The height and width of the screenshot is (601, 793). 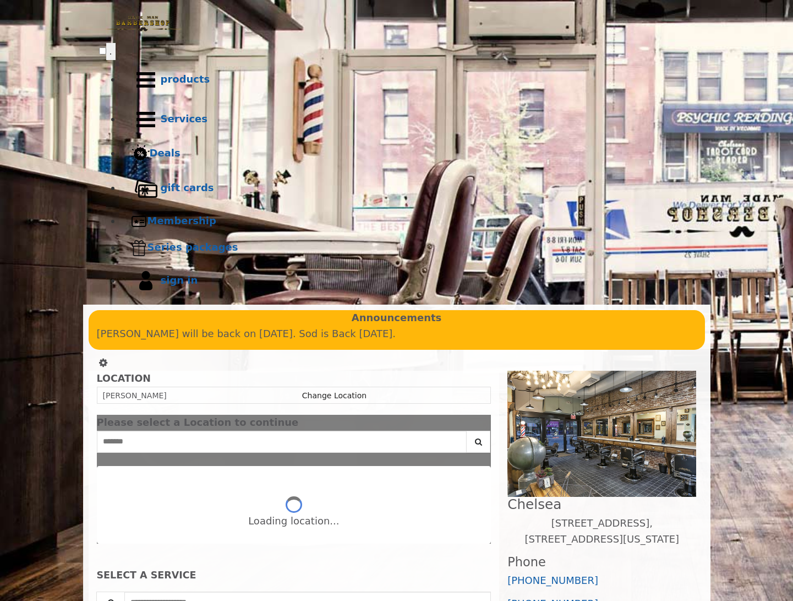 What do you see at coordinates (146, 281) in the screenshot?
I see `img: sign in` at bounding box center [146, 281].